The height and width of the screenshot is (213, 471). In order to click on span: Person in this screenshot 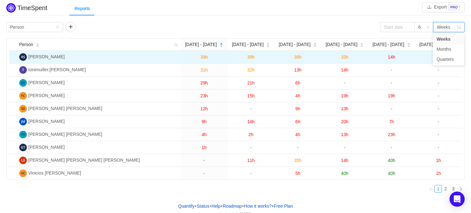, I will do `click(26, 45)`.